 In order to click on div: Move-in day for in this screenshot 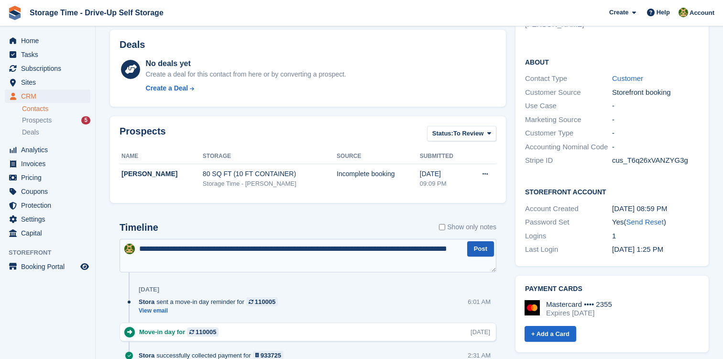, I will do `click(181, 331)`.